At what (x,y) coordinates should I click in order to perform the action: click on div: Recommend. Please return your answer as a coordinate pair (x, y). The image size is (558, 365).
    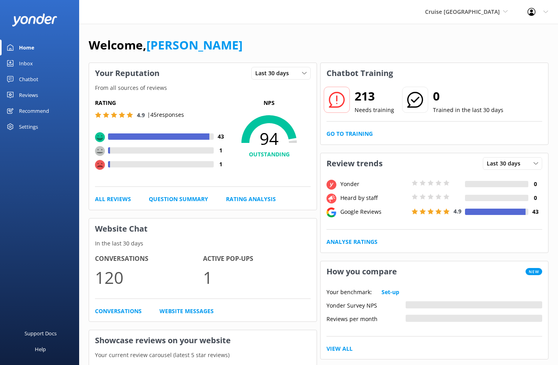
    Looking at the image, I should click on (34, 111).